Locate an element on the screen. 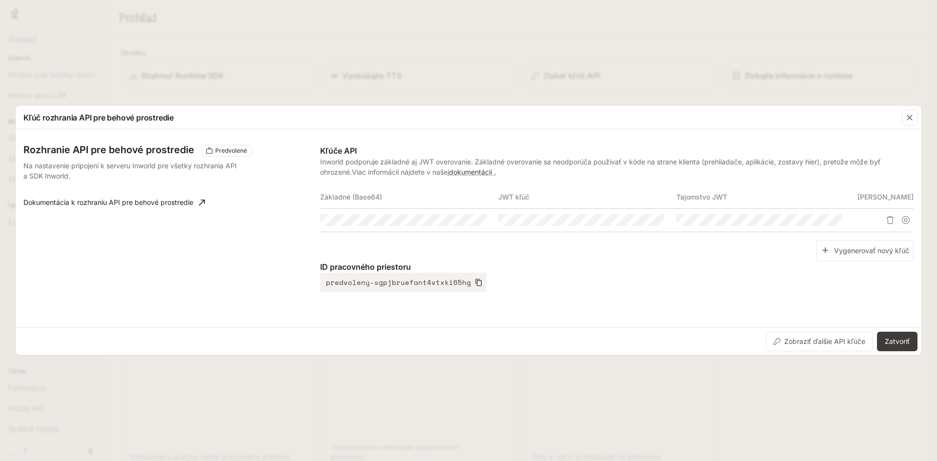 The height and width of the screenshot is (461, 937). font: ID pracovného priestoru is located at coordinates (366, 267).